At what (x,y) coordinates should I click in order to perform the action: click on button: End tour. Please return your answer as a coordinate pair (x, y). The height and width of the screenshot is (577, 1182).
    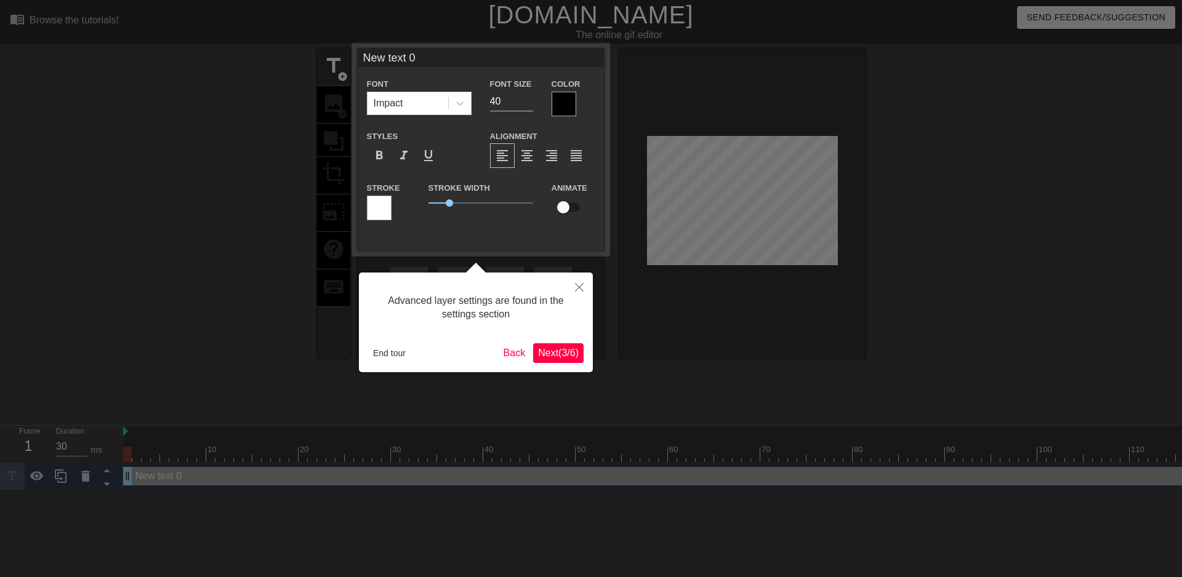
    Looking at the image, I should click on (389, 353).